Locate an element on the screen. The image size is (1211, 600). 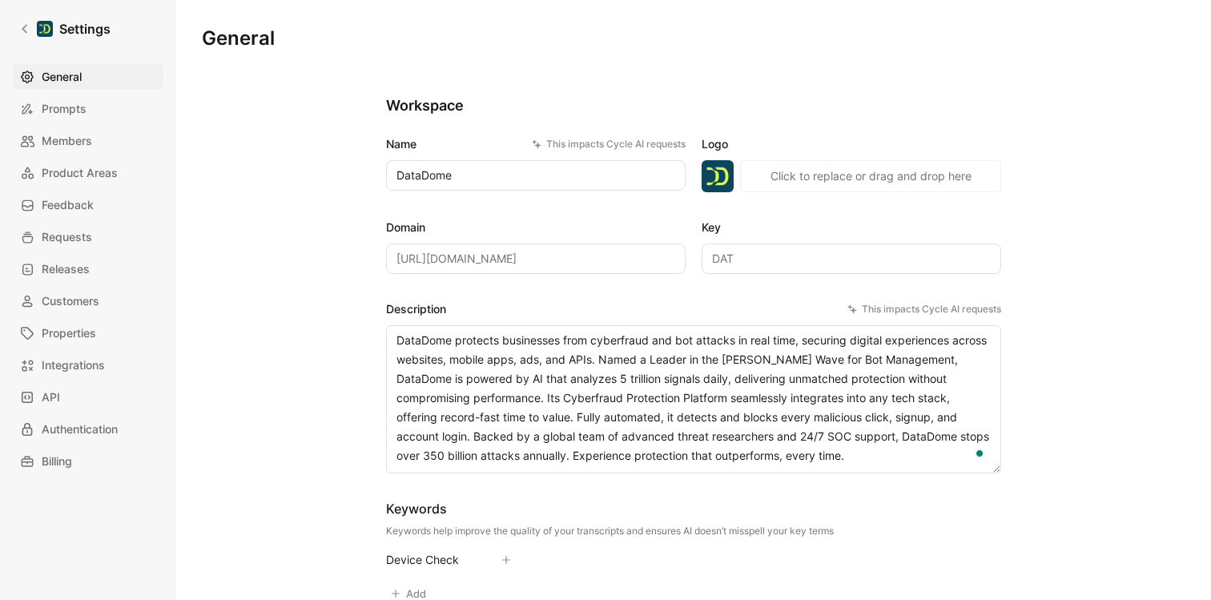
div: Keywords is located at coordinates (610, 509).